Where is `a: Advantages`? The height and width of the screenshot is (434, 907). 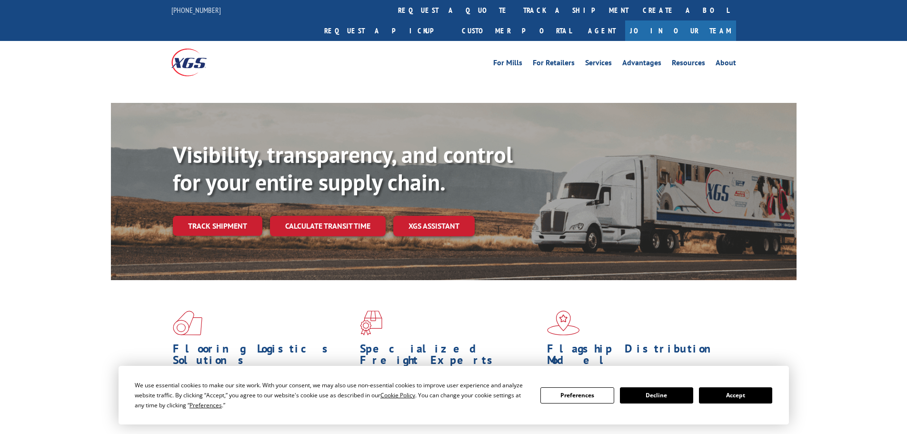
a: Advantages is located at coordinates (642, 64).